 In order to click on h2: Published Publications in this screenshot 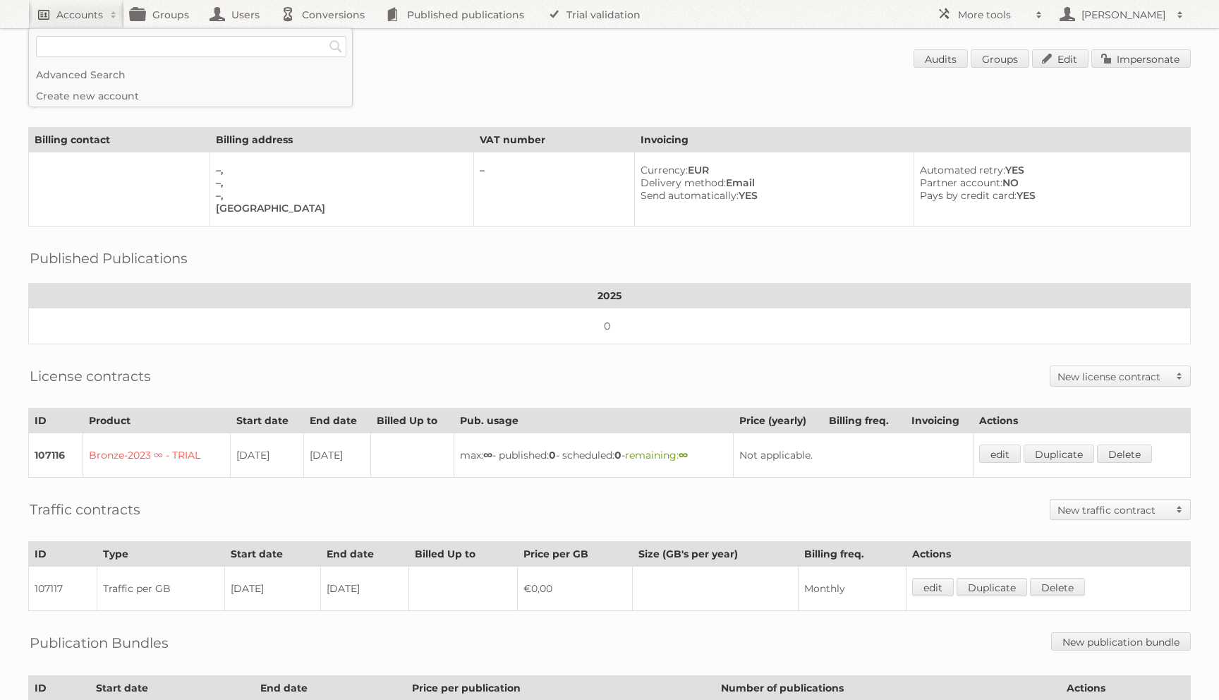, I will do `click(109, 258)`.